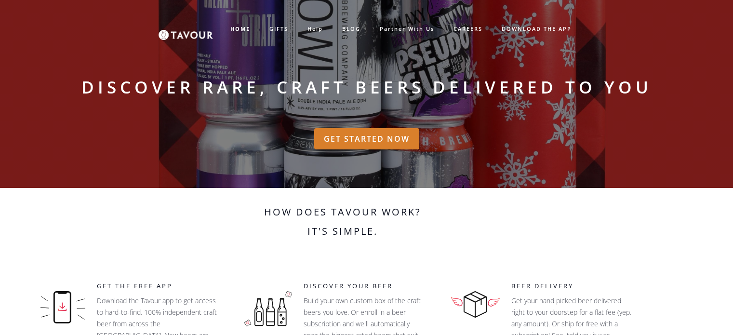 This screenshot has width=733, height=335. Describe the element at coordinates (352, 29) in the screenshot. I see `a: BLOG` at that location.